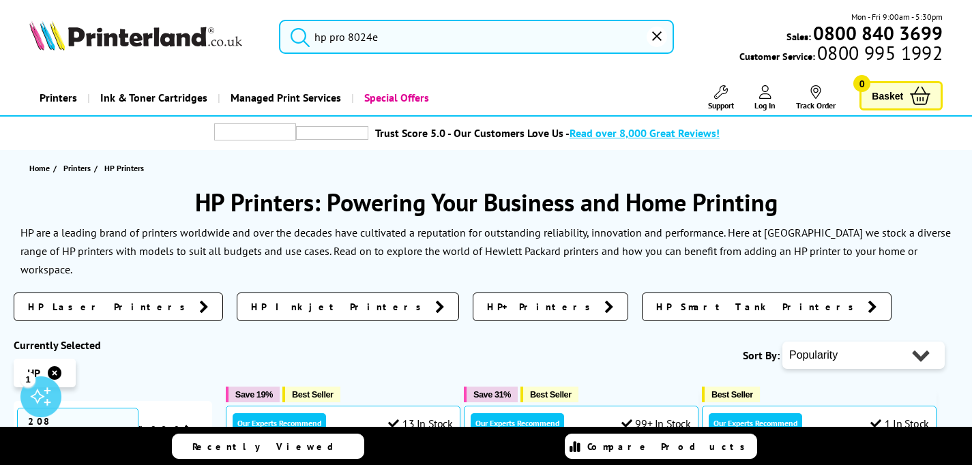  What do you see at coordinates (340, 307) in the screenshot?
I see `span: HP Inkjet Printers` at bounding box center [340, 307].